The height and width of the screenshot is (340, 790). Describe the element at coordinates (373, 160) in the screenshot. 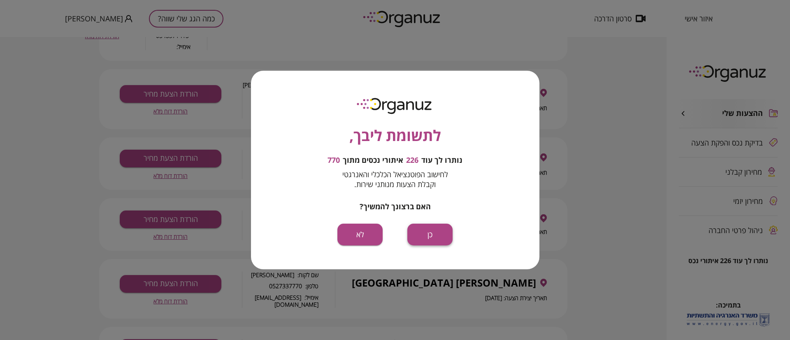

I see `span: איתורי נכסים מתוך` at that location.